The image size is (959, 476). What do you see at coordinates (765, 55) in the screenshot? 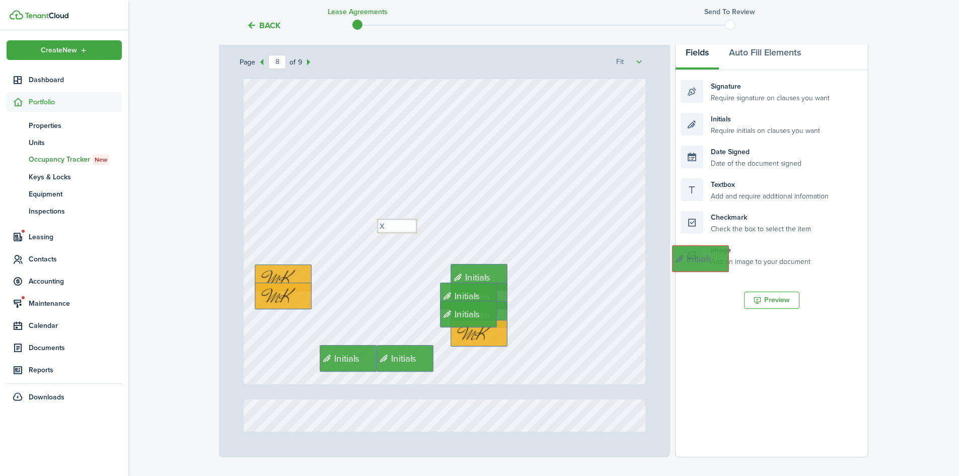
I see `button: Auto Fill Elements` at bounding box center [765, 55].